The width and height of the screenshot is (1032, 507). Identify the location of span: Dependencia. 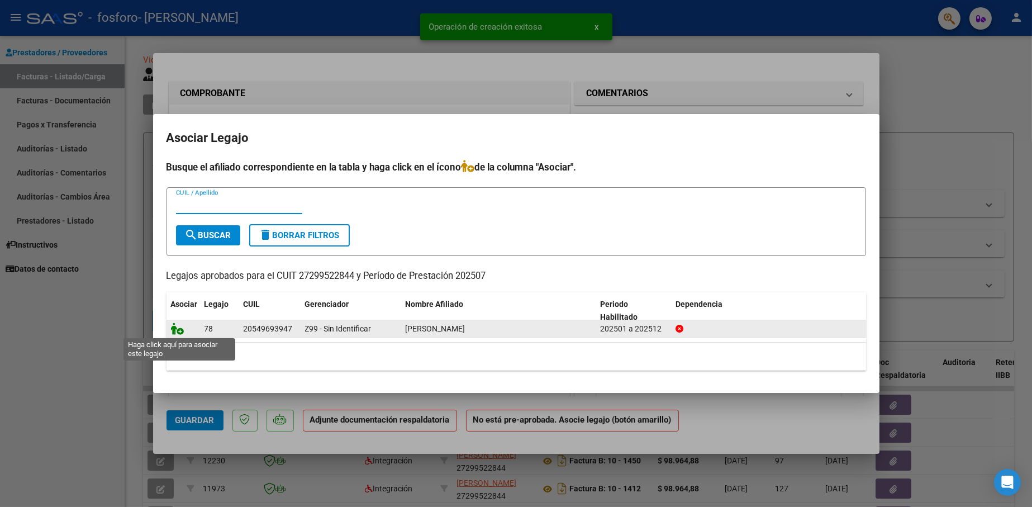
(699, 304).